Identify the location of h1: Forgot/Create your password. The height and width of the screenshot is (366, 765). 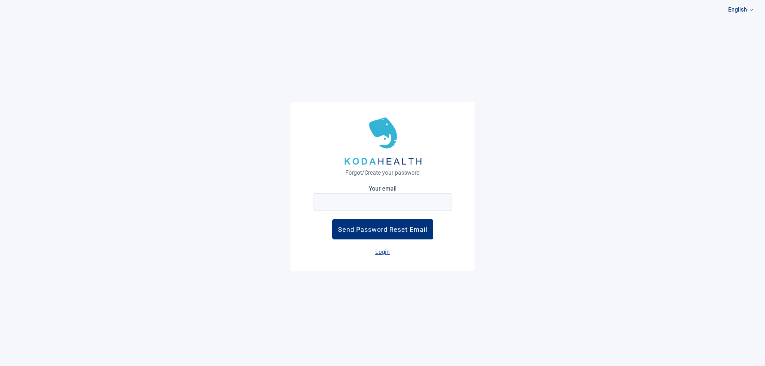
(383, 172).